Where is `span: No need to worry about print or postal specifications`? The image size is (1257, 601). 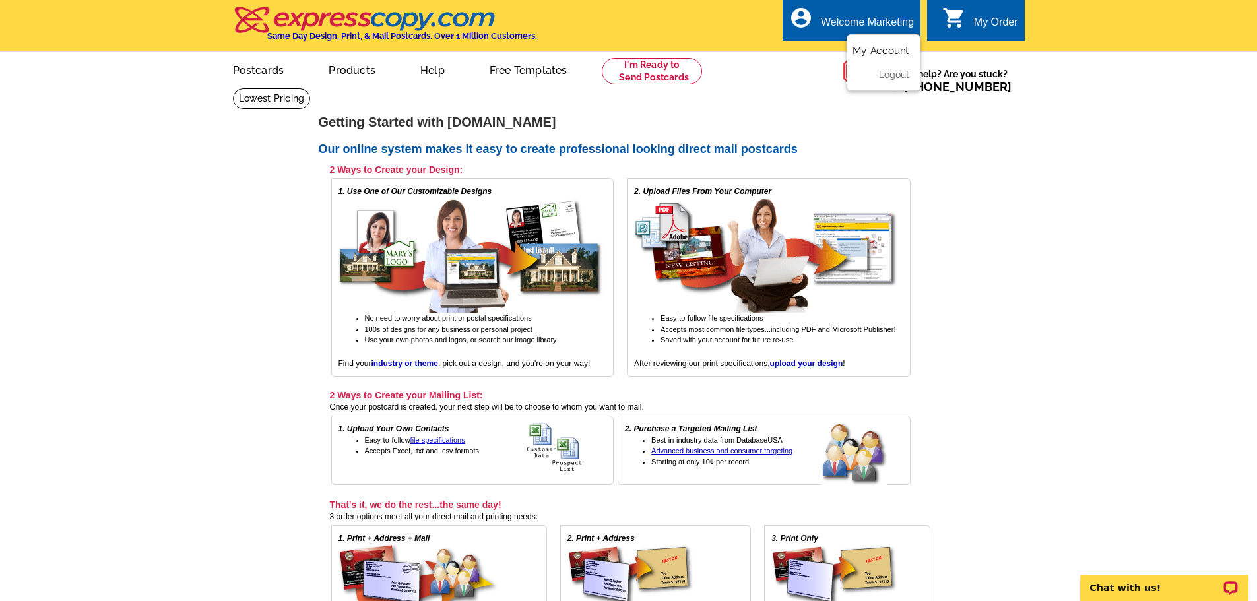 span: No need to worry about print or postal specifications is located at coordinates (448, 318).